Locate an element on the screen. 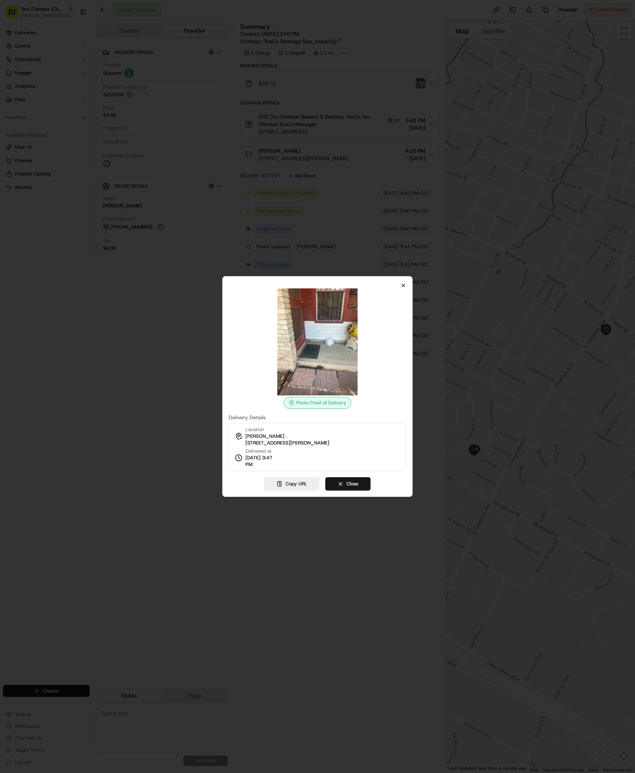 This screenshot has width=635, height=773. a: Powered byPylon is located at coordinates (71, 187).